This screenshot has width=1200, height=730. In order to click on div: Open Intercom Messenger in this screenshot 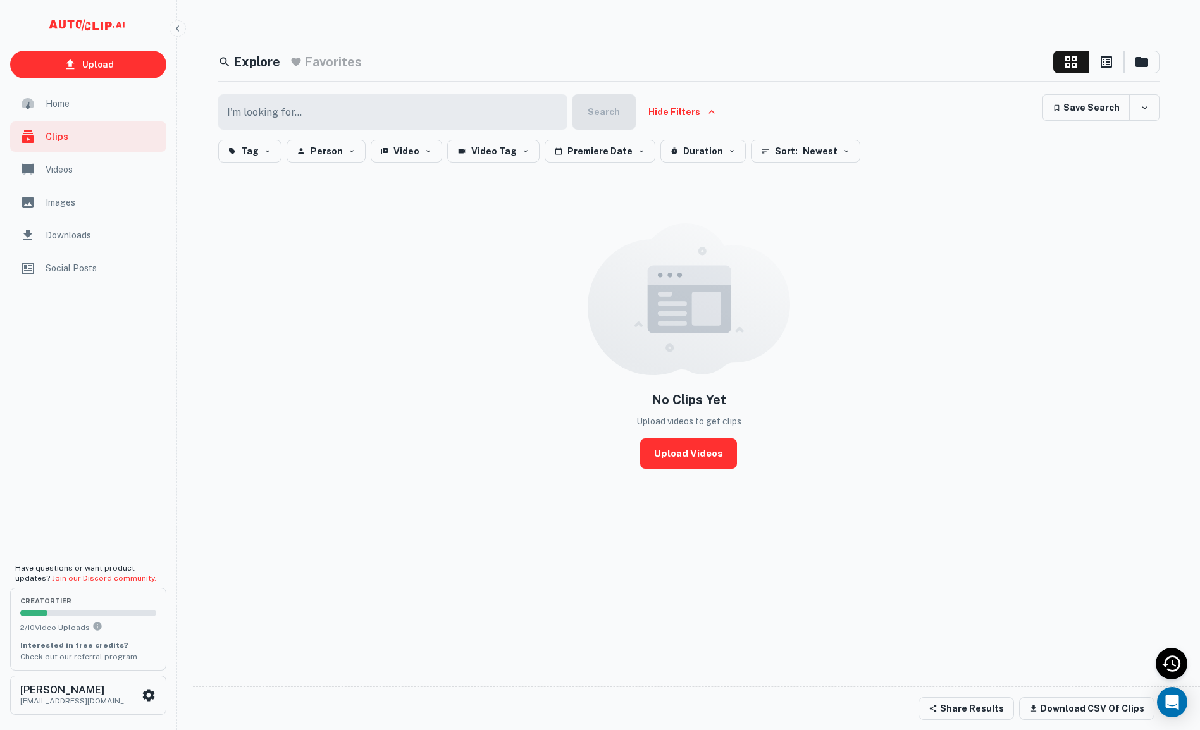, I will do `click(1172, 702)`.